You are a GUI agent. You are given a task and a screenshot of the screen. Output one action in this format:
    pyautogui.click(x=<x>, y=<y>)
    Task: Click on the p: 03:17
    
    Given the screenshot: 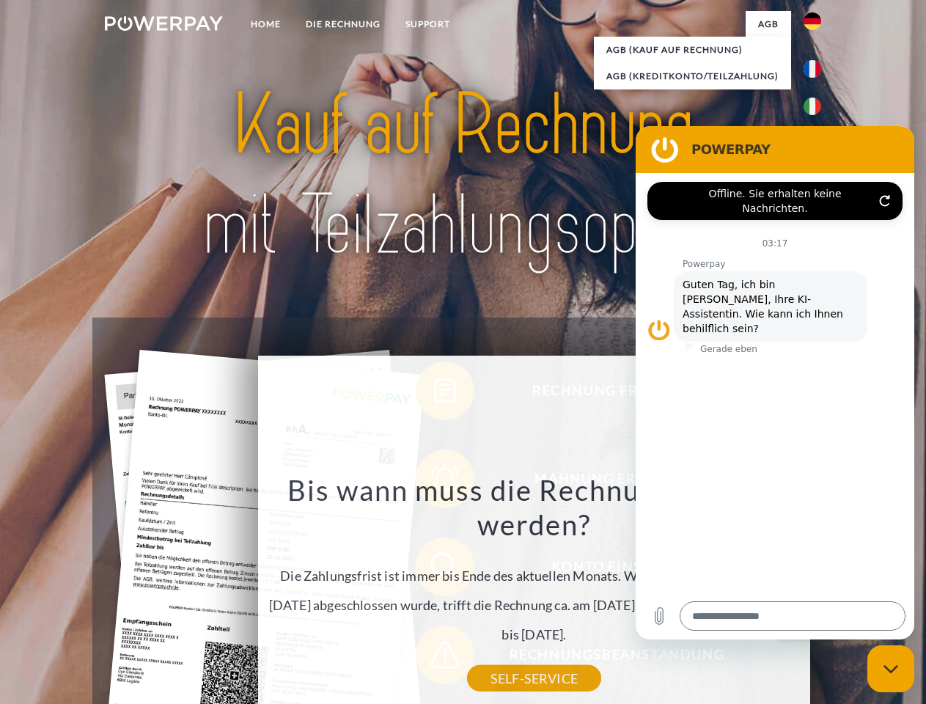 What is the action you would take?
    pyautogui.click(x=139, y=117)
    